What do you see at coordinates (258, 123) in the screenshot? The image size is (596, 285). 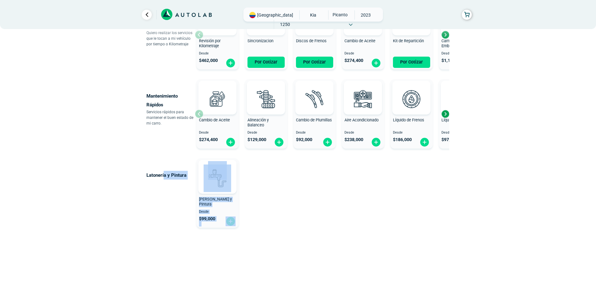 I see `span: Alineación y Balanceo` at bounding box center [258, 123].